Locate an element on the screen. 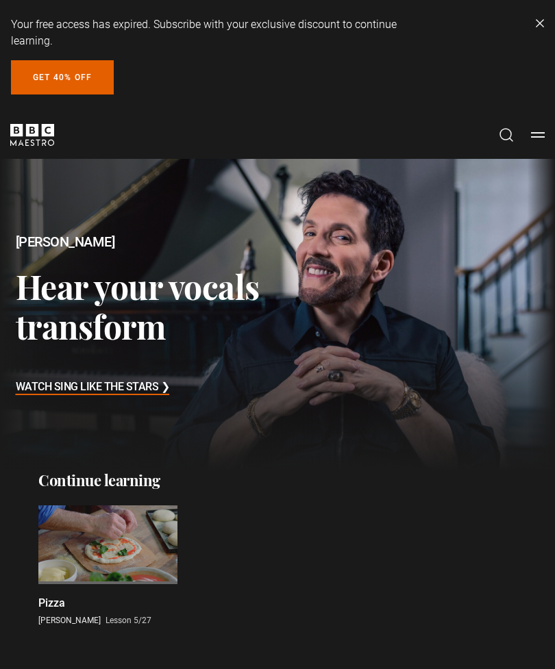  a: BBC Maestro is located at coordinates (32, 135).